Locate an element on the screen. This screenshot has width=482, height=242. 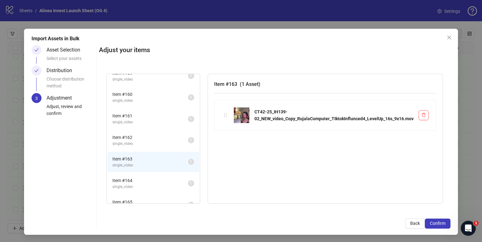
button: Confirm is located at coordinates (438, 224).